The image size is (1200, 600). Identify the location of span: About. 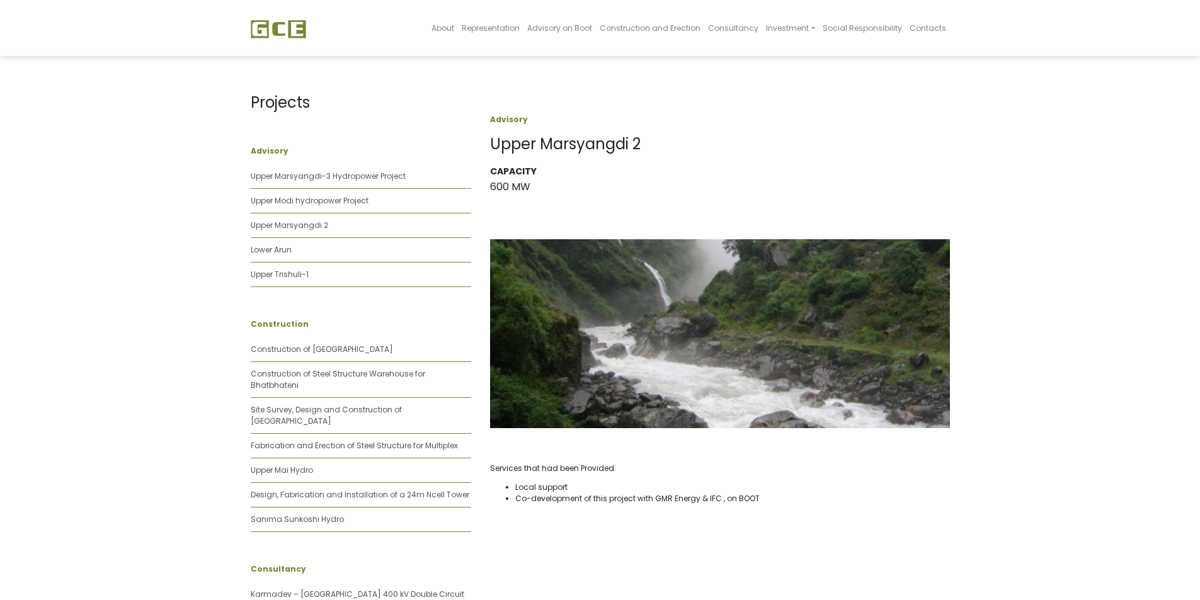
(443, 28).